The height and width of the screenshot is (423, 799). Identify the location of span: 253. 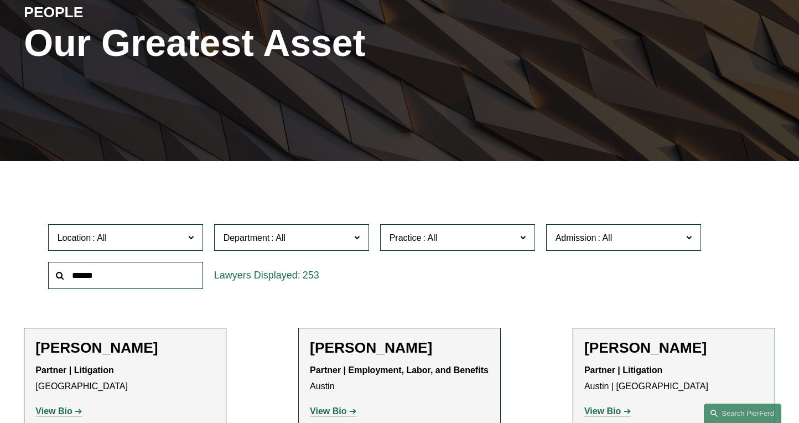
(311, 275).